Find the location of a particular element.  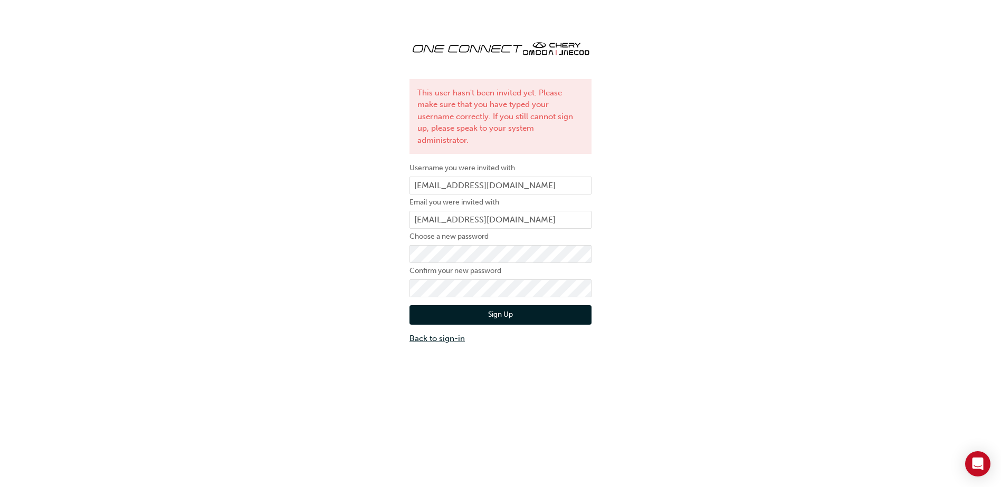

div: Open Intercom Messenger is located at coordinates (977, 464).